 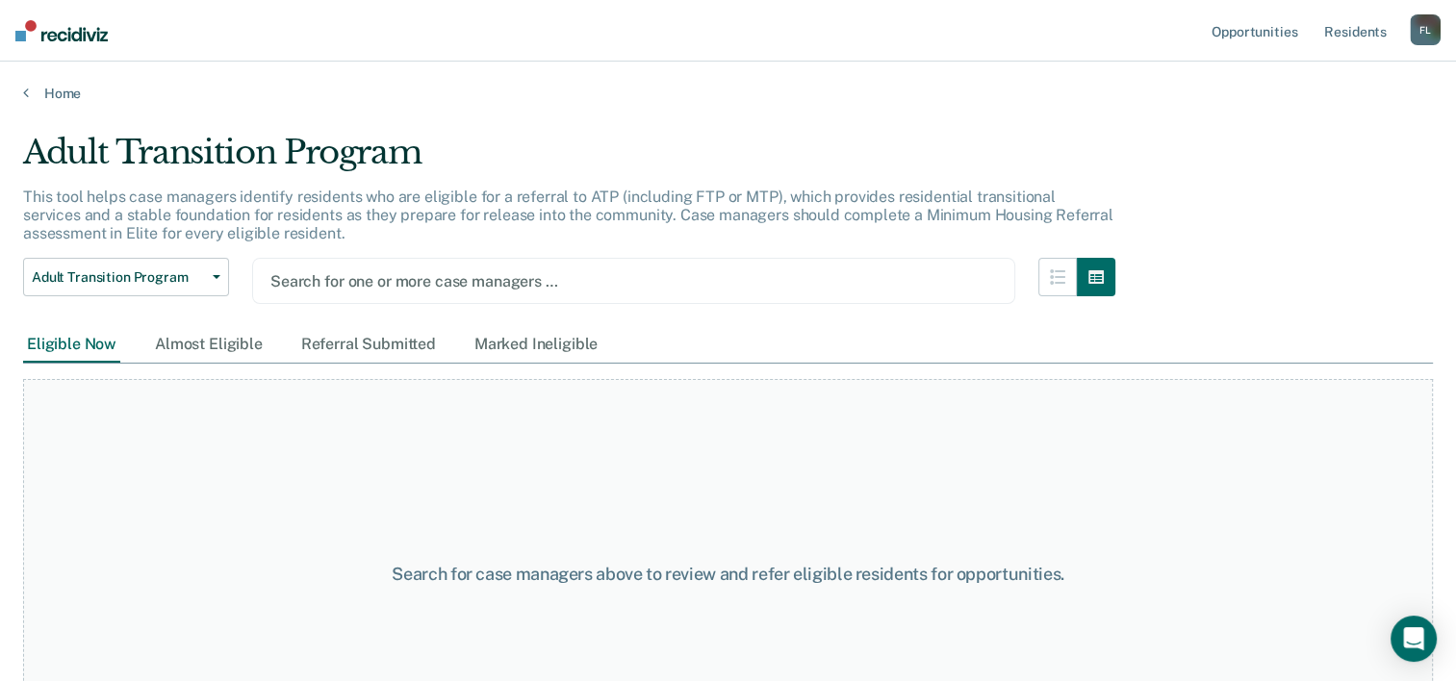 I want to click on div: Open Intercom Messenger, so click(x=1413, y=639).